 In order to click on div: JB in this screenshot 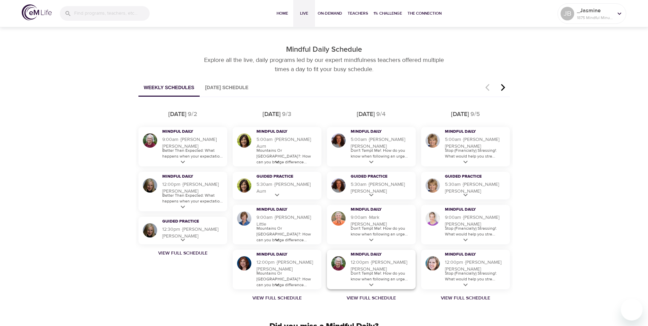, I will do `click(567, 14)`.